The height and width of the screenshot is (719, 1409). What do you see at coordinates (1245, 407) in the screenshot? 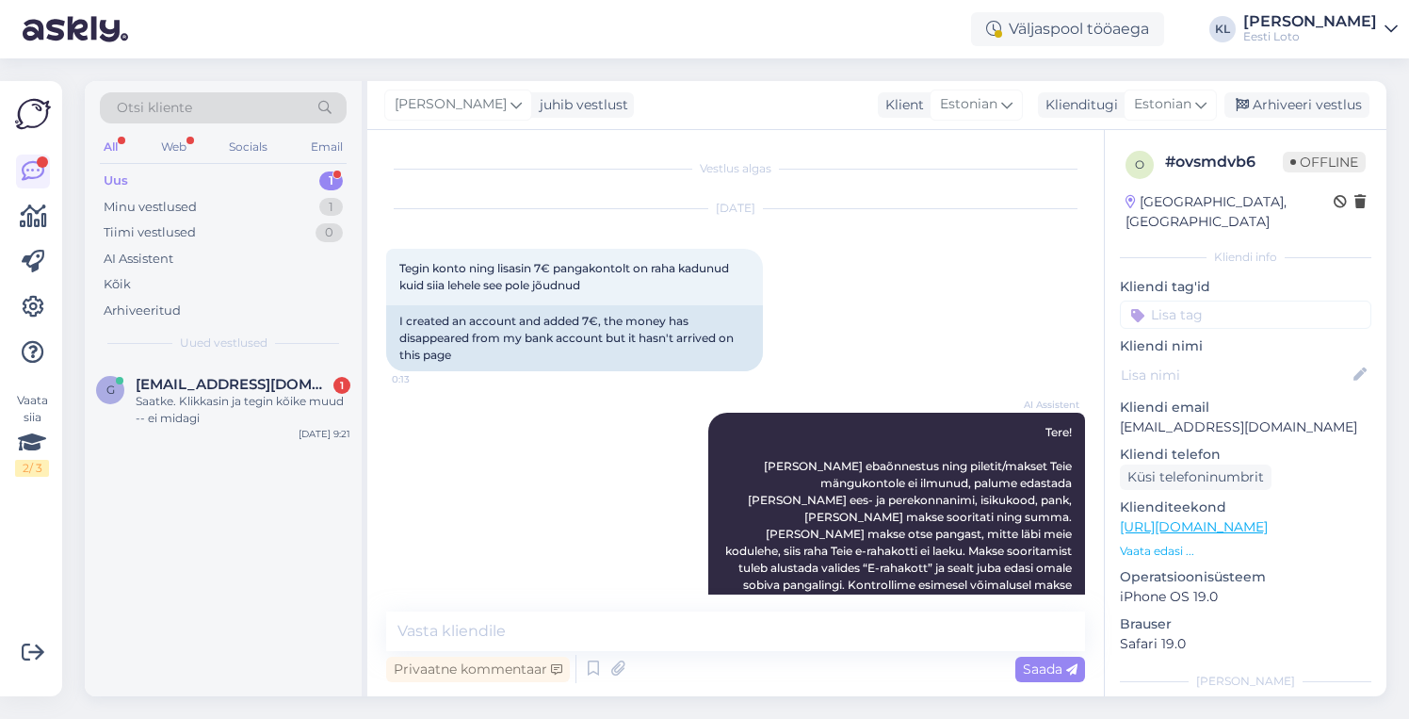
I see `p: Kliendi email` at bounding box center [1245, 407].